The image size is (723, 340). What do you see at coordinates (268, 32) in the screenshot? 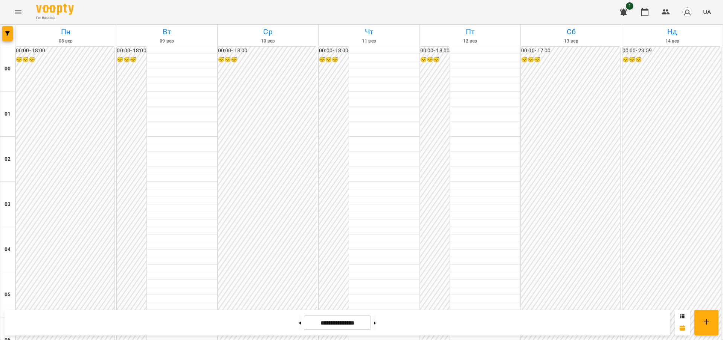
I see `h6: Ср` at bounding box center [268, 32].